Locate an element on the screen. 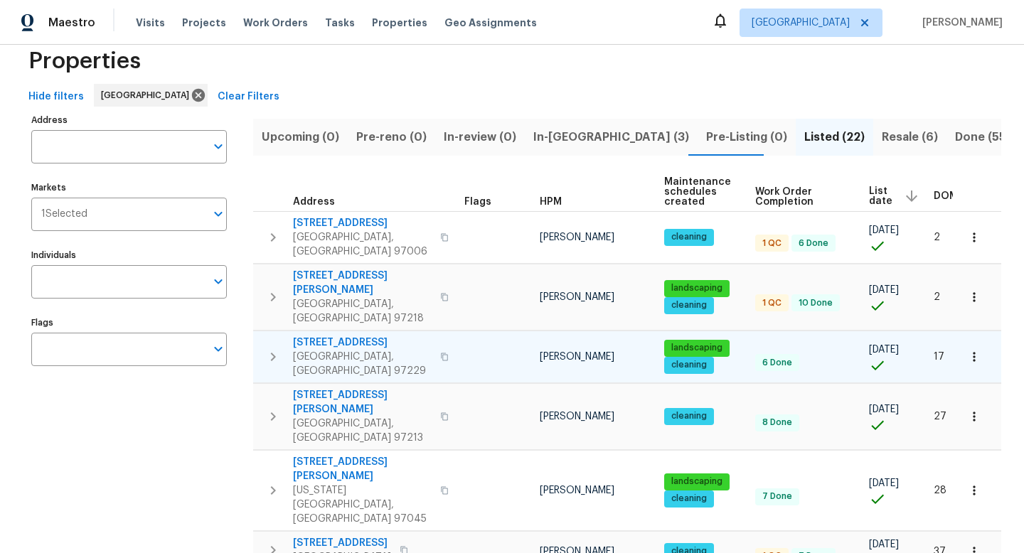  span: Pre-reno (0) is located at coordinates (391, 137).